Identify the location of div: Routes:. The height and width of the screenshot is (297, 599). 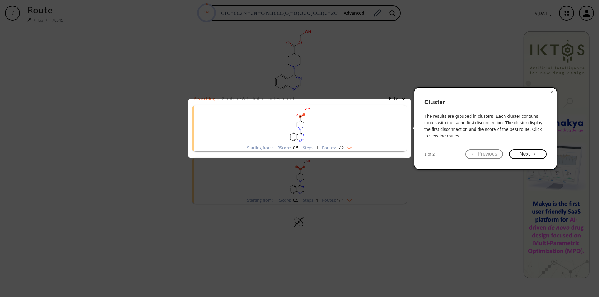
(337, 148).